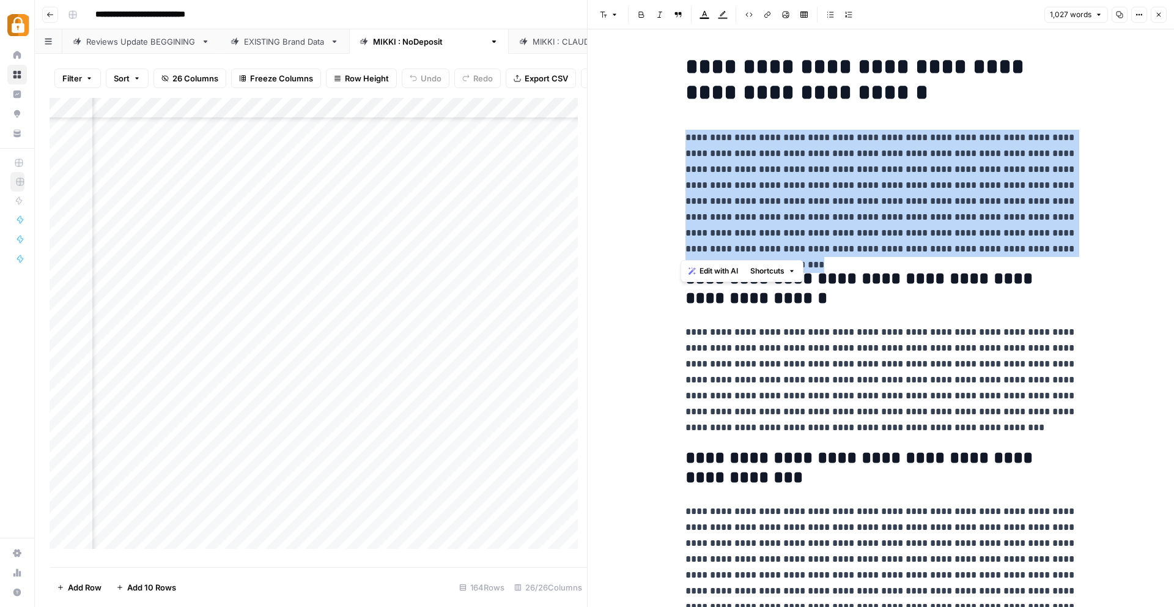 The width and height of the screenshot is (1174, 607). I want to click on span: Export CSV, so click(546, 78).